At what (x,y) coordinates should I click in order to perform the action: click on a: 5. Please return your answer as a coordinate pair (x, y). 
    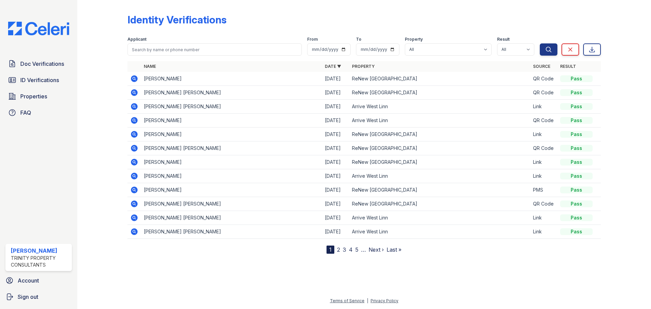
    Looking at the image, I should click on (357, 250).